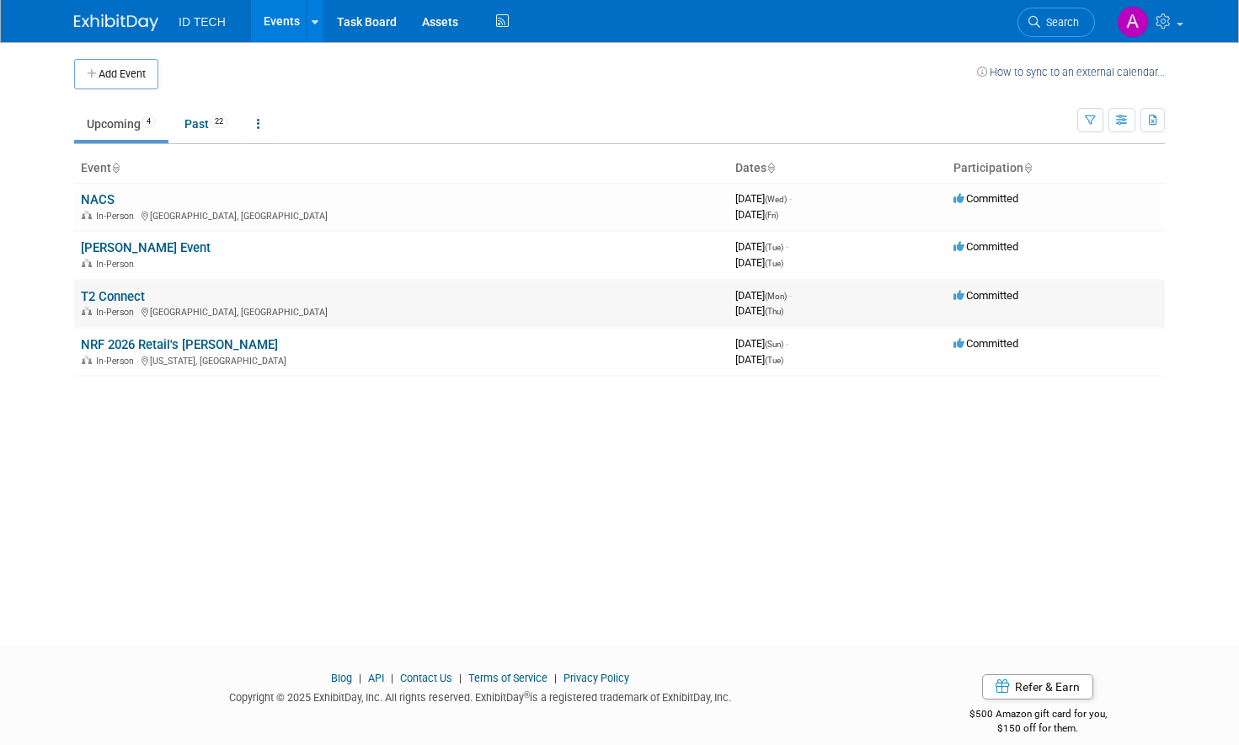  Describe the element at coordinates (508, 677) in the screenshot. I see `a: Terms of Service` at that location.